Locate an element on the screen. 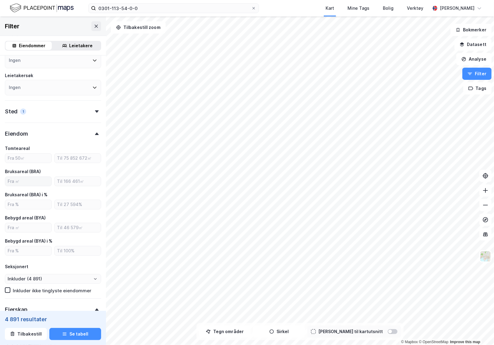  input: Til 27 594% is located at coordinates (78, 204).